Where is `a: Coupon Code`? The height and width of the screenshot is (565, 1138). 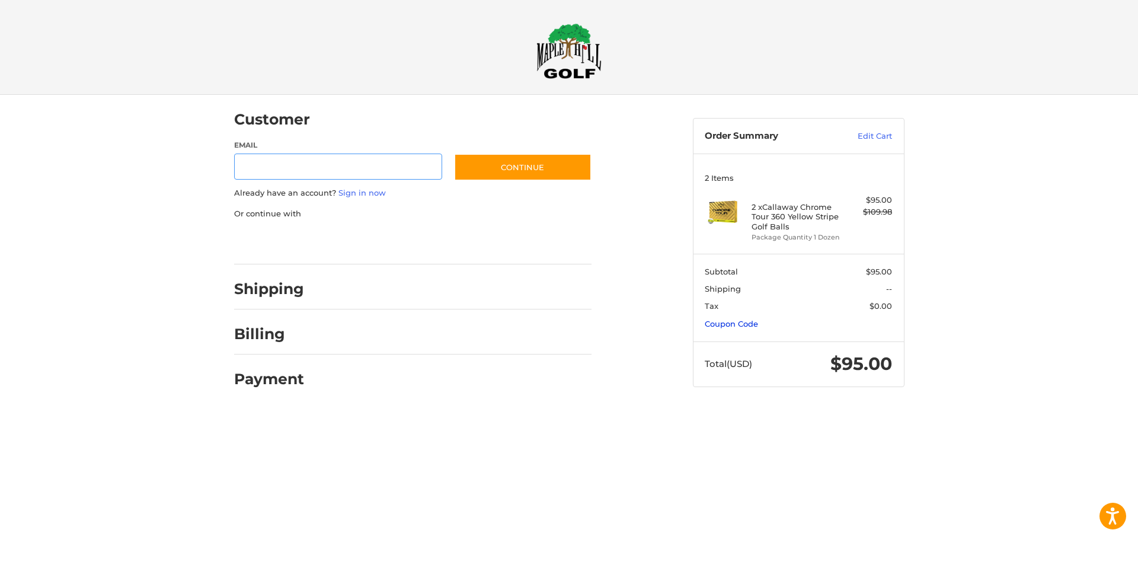
a: Coupon Code is located at coordinates (731, 323).